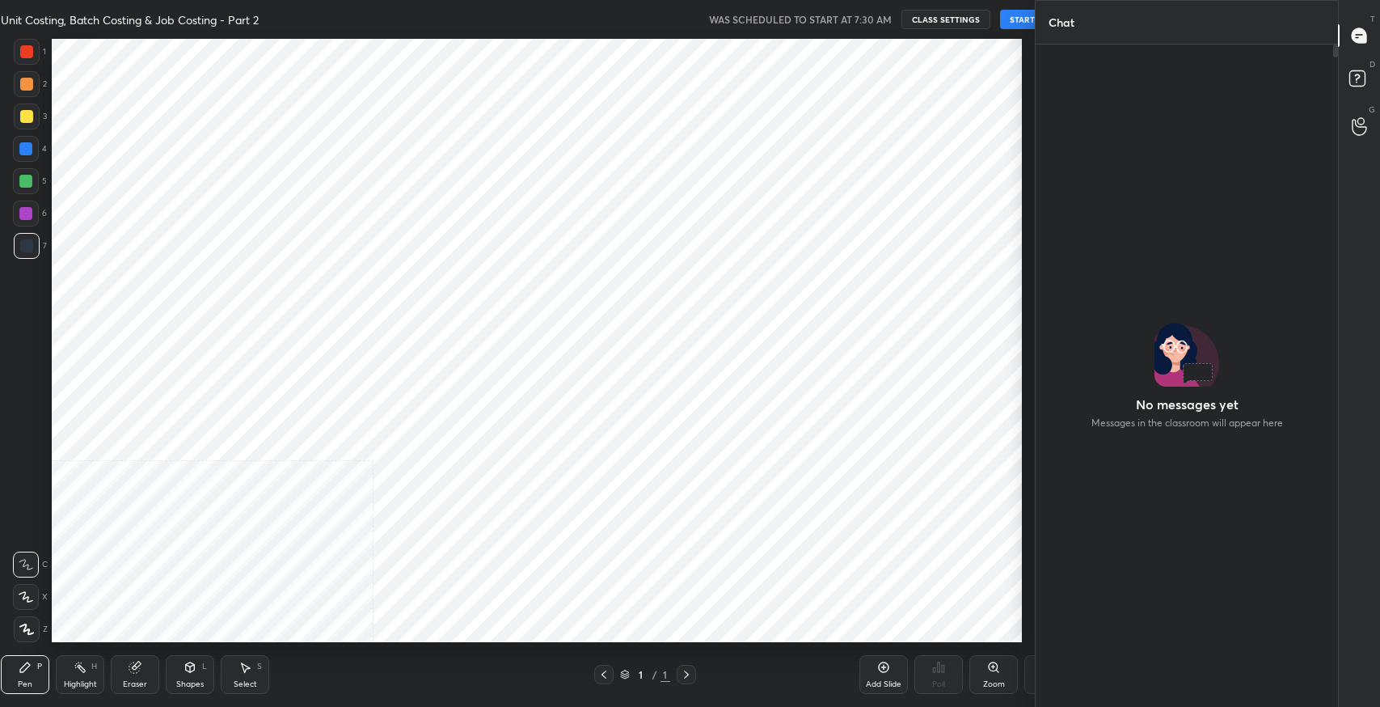  What do you see at coordinates (30, 149) in the screenshot?
I see `div: 4` at bounding box center [30, 149].